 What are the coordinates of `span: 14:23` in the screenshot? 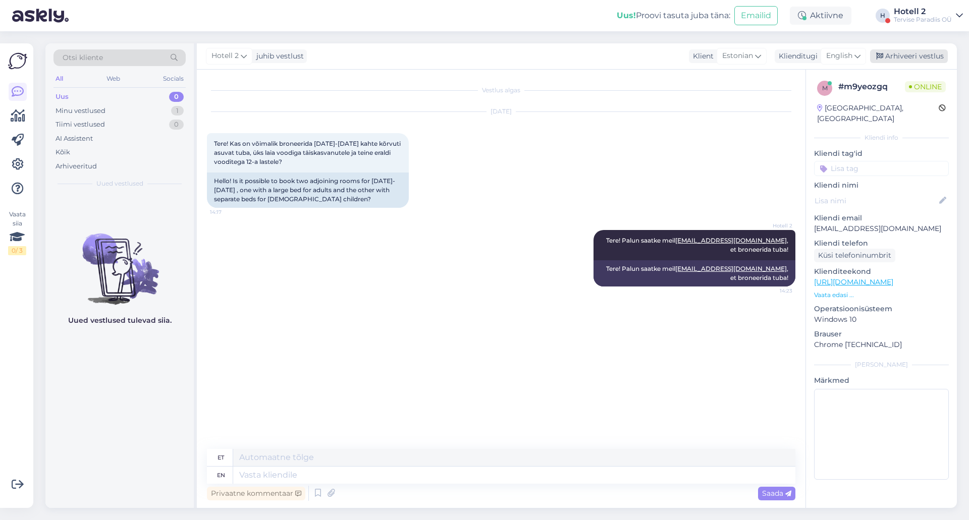 It's located at (773, 291).